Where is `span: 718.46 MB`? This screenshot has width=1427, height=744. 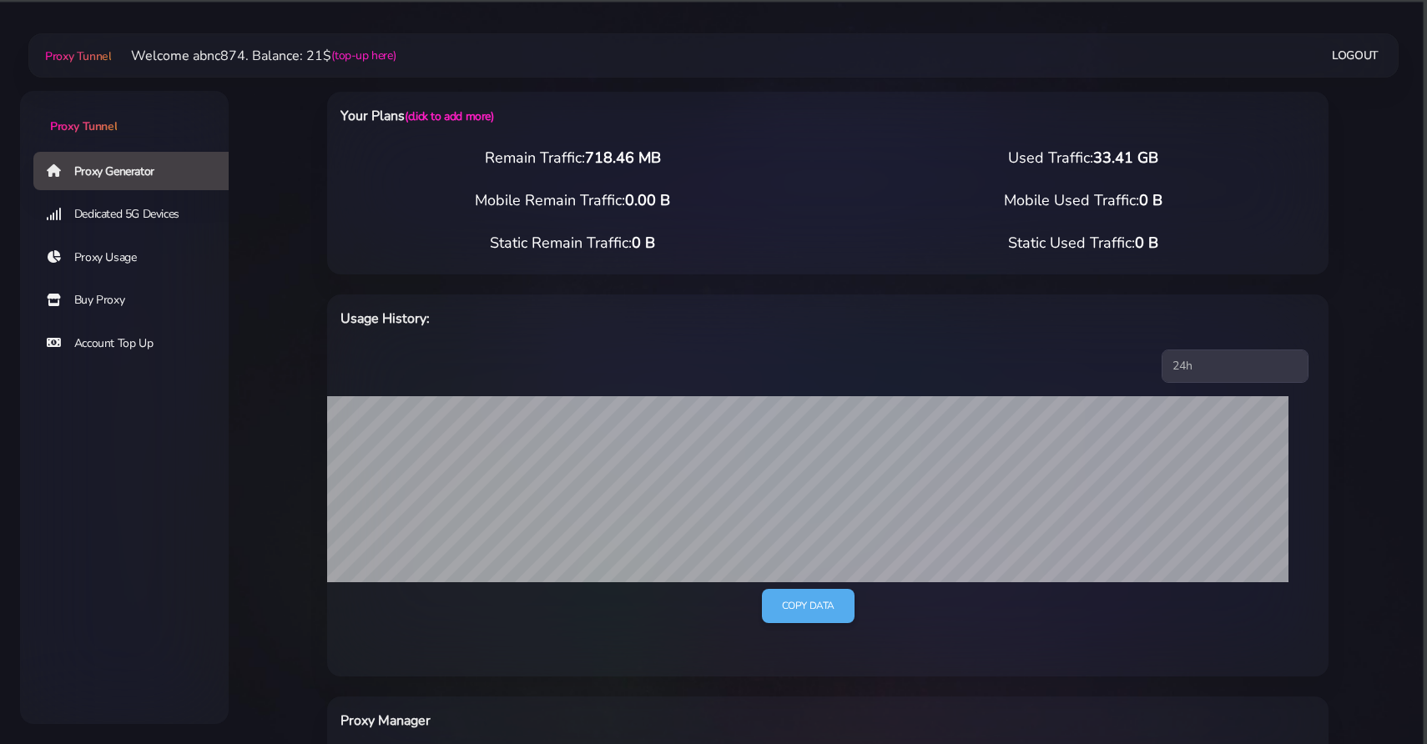 span: 718.46 MB is located at coordinates (622, 158).